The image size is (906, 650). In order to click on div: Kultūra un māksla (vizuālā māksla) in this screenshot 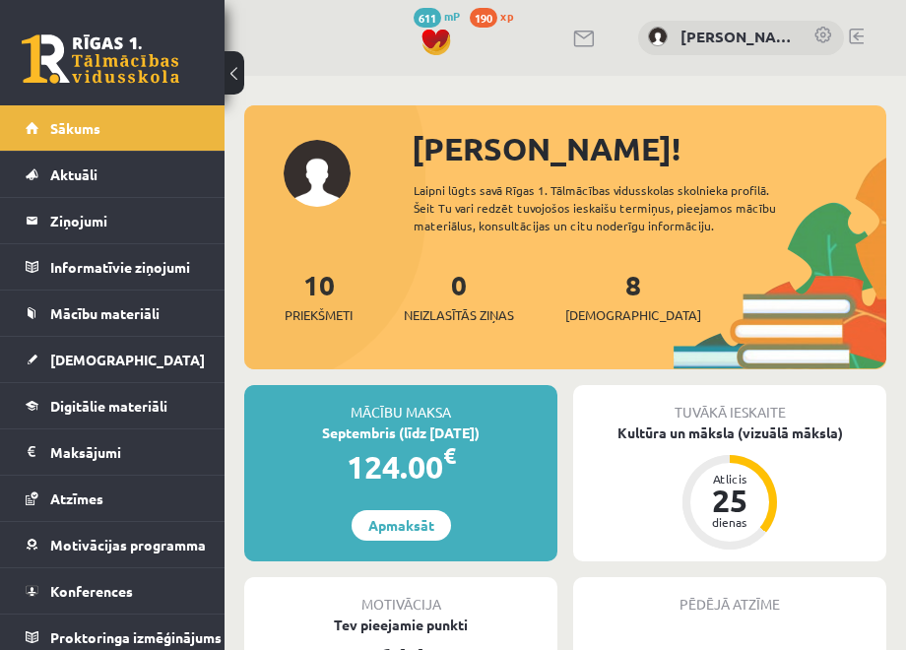, I will do `click(730, 432)`.